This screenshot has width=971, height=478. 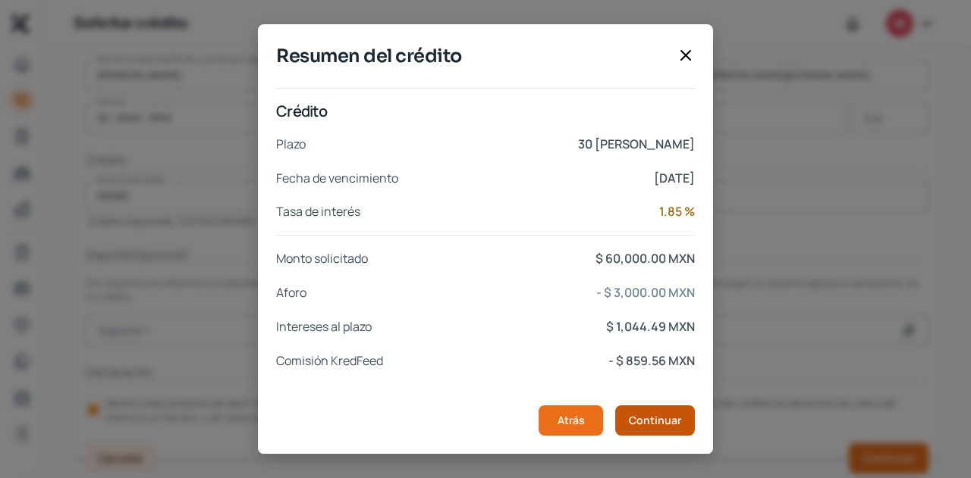 What do you see at coordinates (676, 212) in the screenshot?
I see `p: 1.85 %` at bounding box center [676, 212].